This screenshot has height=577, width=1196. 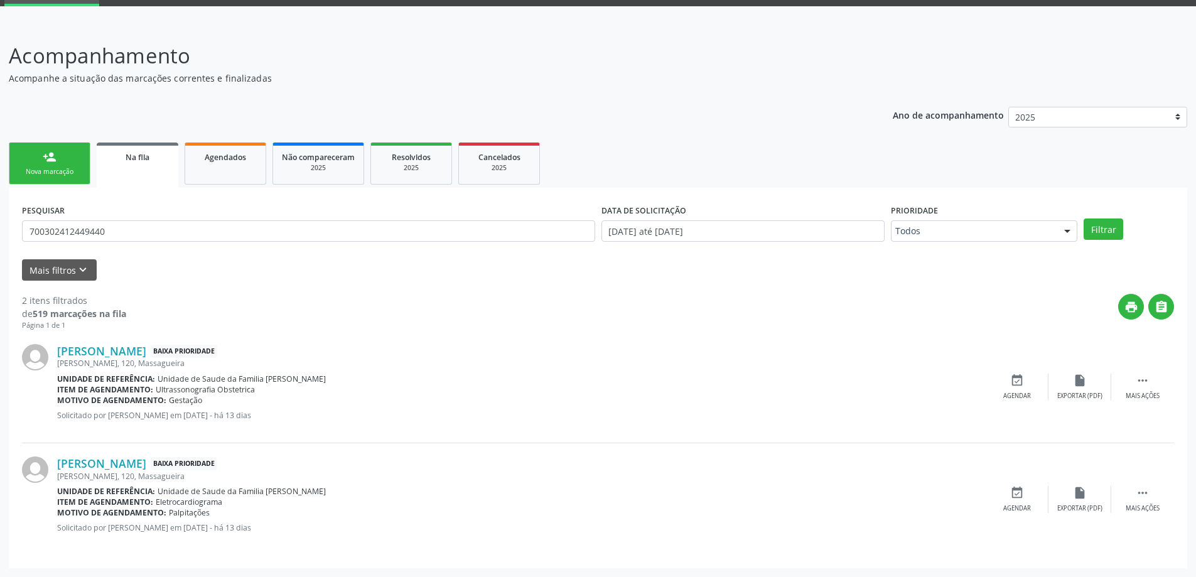 What do you see at coordinates (43, 210) in the screenshot?
I see `label: PESQUISAR` at bounding box center [43, 210].